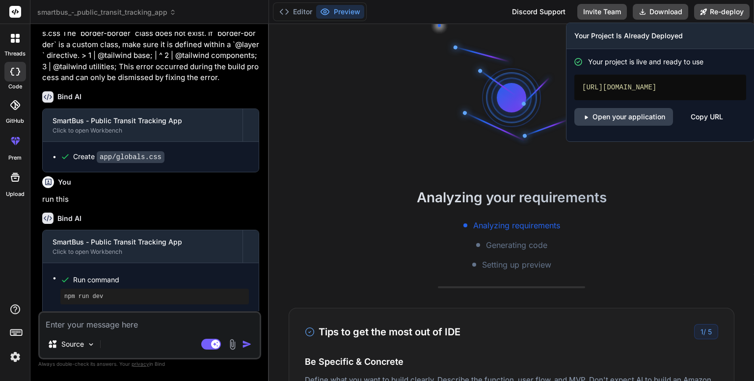 Image resolution: width=754 pixels, height=381 pixels. Describe the element at coordinates (15, 357) in the screenshot. I see `img: settings` at that location.